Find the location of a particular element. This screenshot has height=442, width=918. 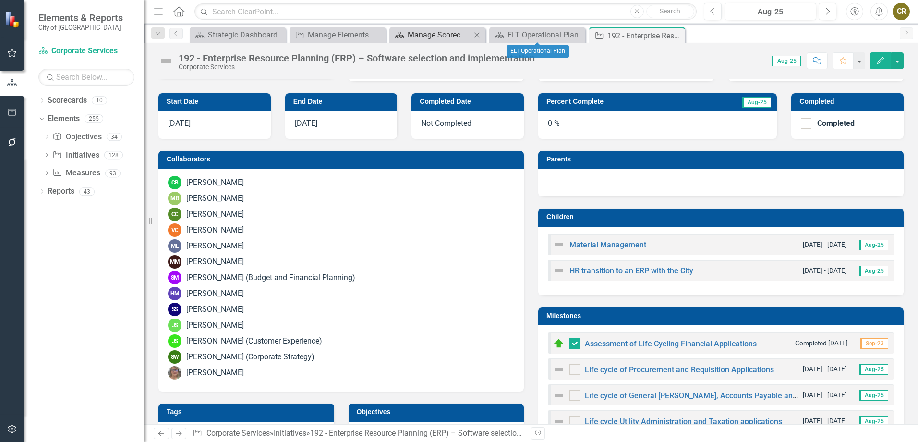

div: Corporate Services is located at coordinates (357, 67).